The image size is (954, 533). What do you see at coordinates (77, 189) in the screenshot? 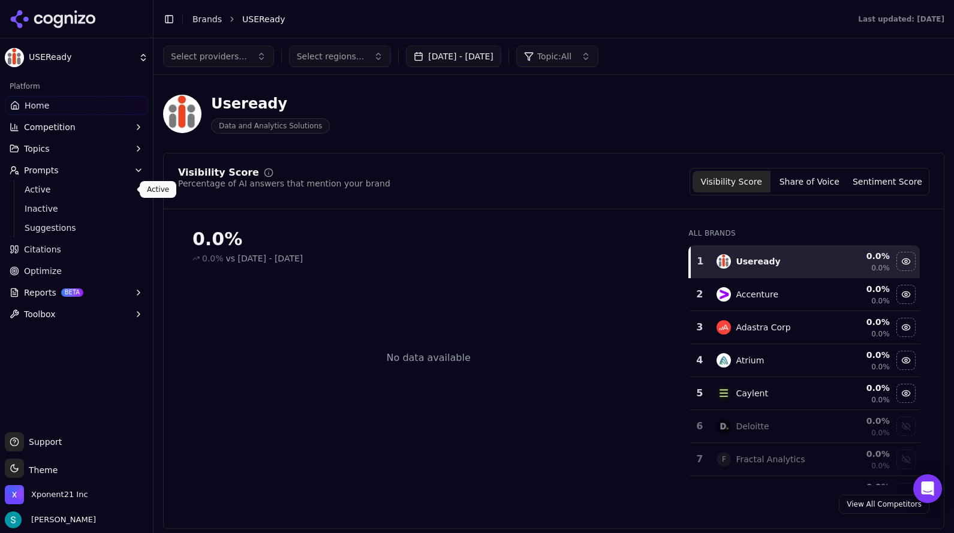
I see `a: Active` at bounding box center [77, 189].